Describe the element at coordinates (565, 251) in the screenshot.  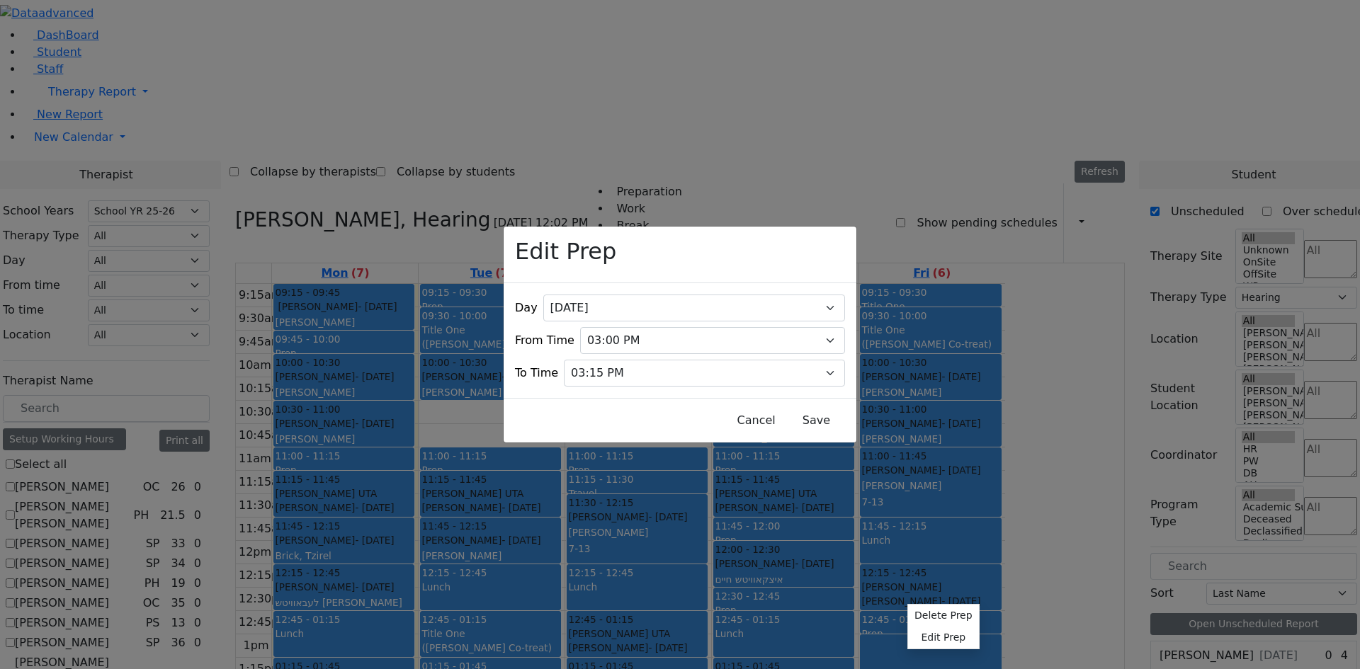
I see `h2: Edit Prep` at that location.